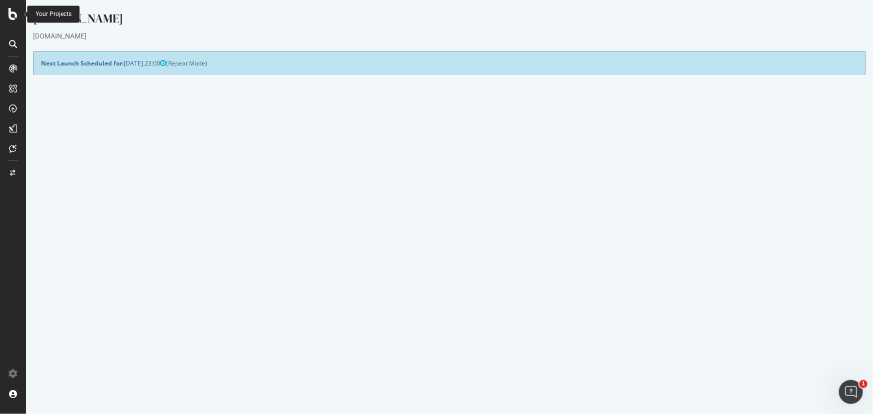 Image resolution: width=873 pixels, height=414 pixels. I want to click on strong: Next Launch Scheduled for:, so click(56, 63).